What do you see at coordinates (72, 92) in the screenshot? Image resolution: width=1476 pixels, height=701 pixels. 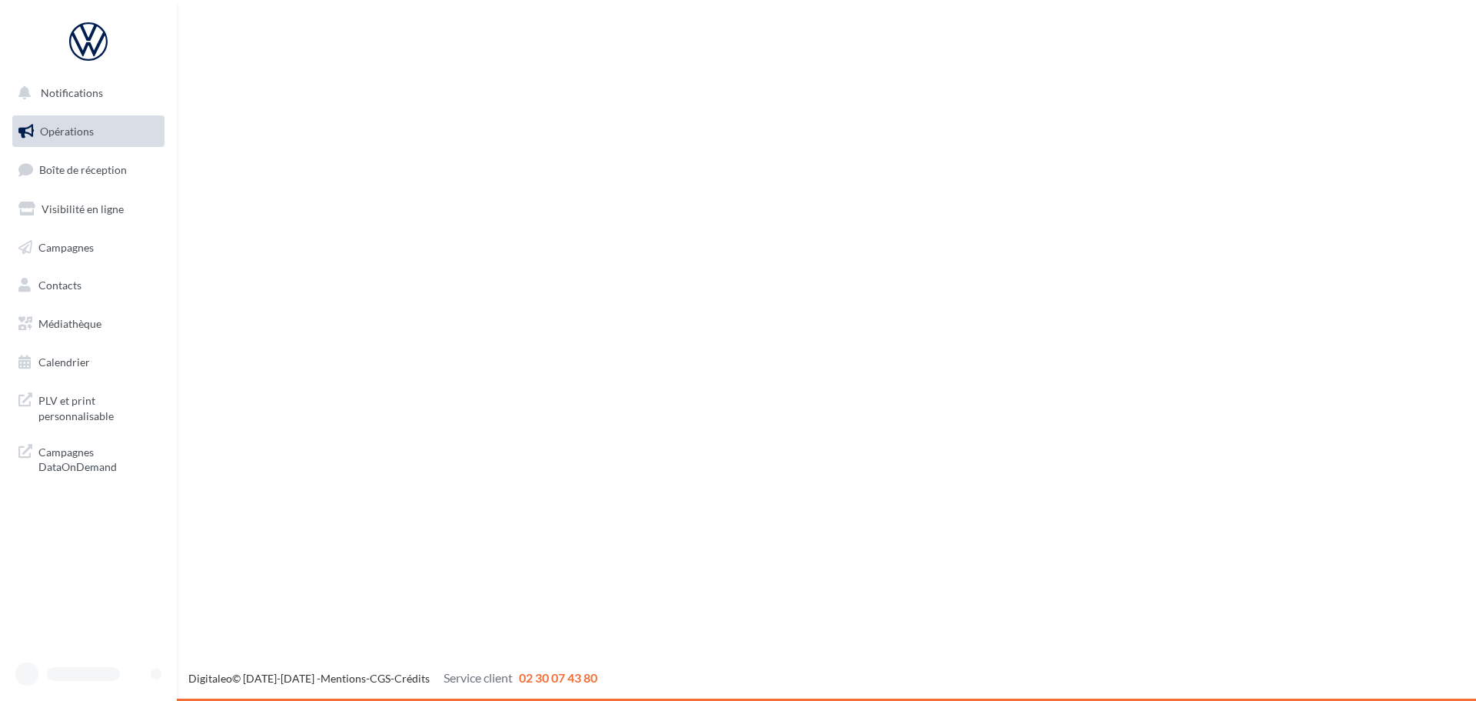 I see `span: Notifications` at bounding box center [72, 92].